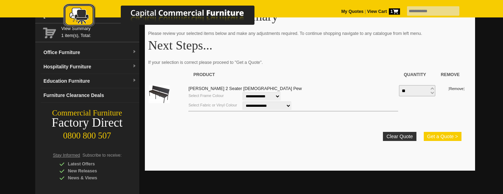  Describe the element at coordinates (310, 63) in the screenshot. I see `p: If your selection is correct please proceed to "Get a Quote".` at that location.